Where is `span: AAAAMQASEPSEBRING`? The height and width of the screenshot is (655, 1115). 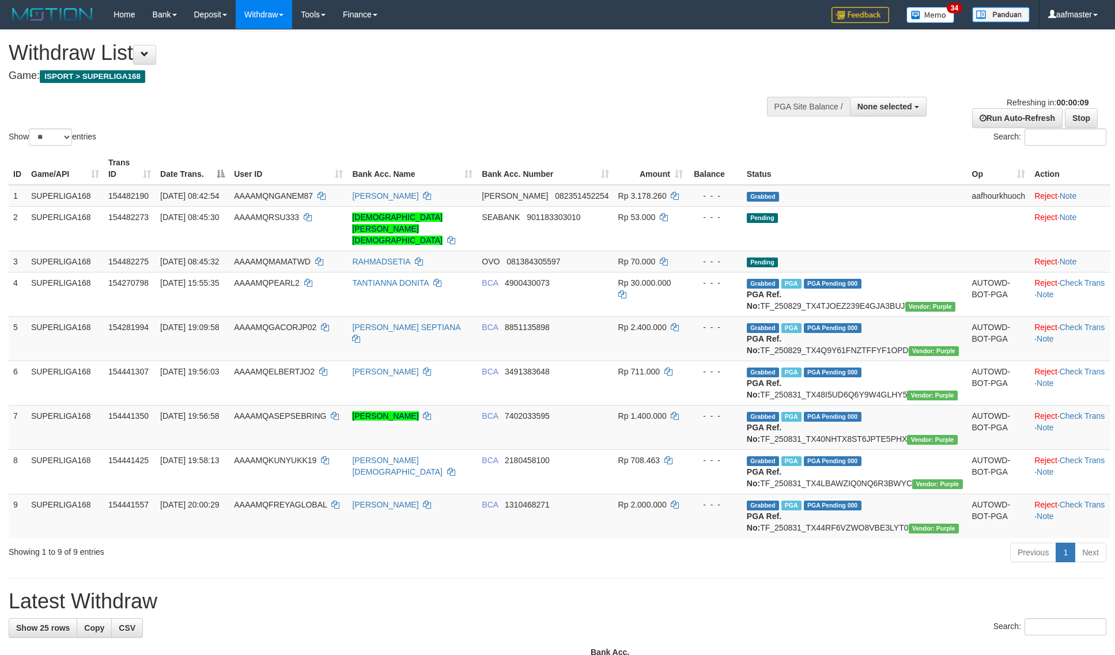
span: AAAAMQASEPSEBRING is located at coordinates (280, 416).